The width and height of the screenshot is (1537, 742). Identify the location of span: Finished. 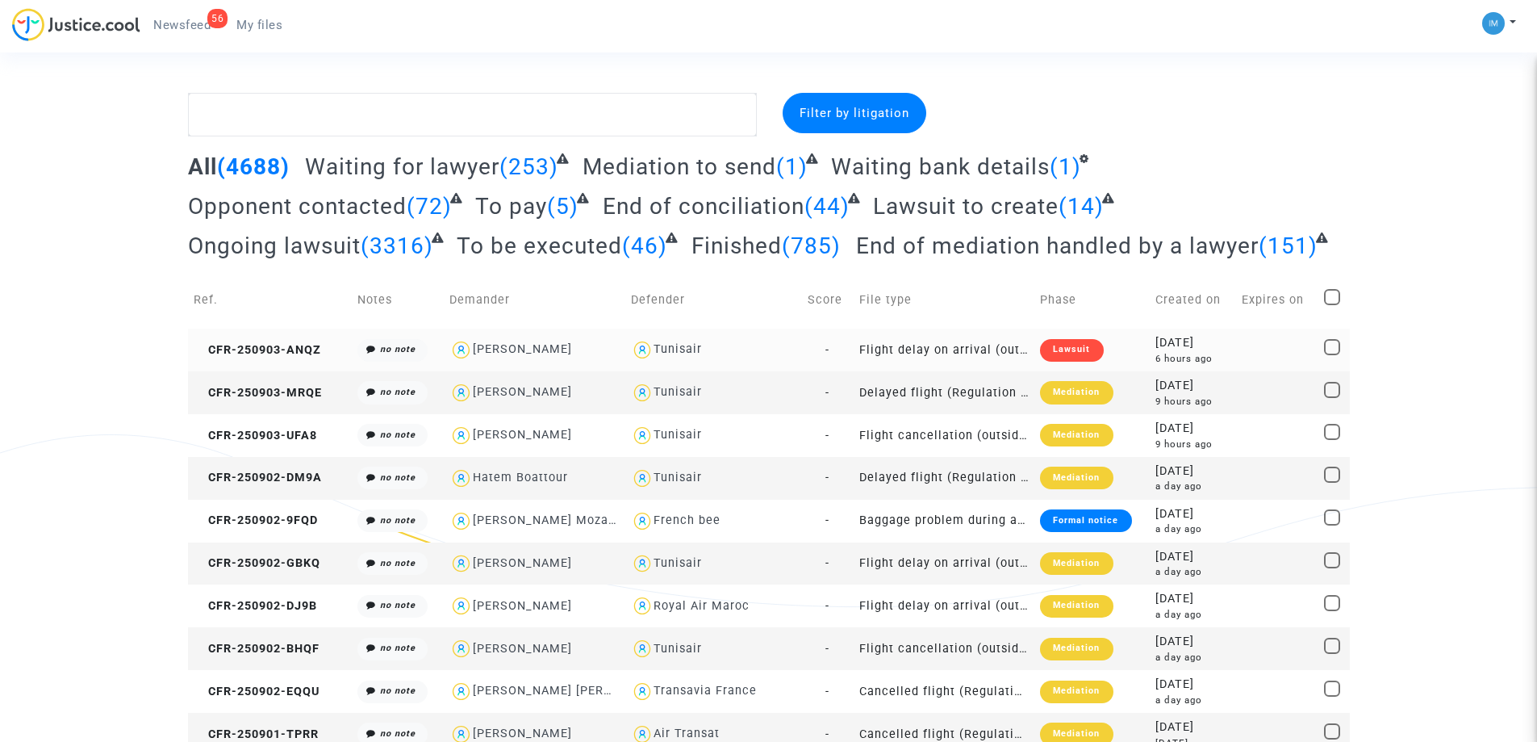
(737, 245).